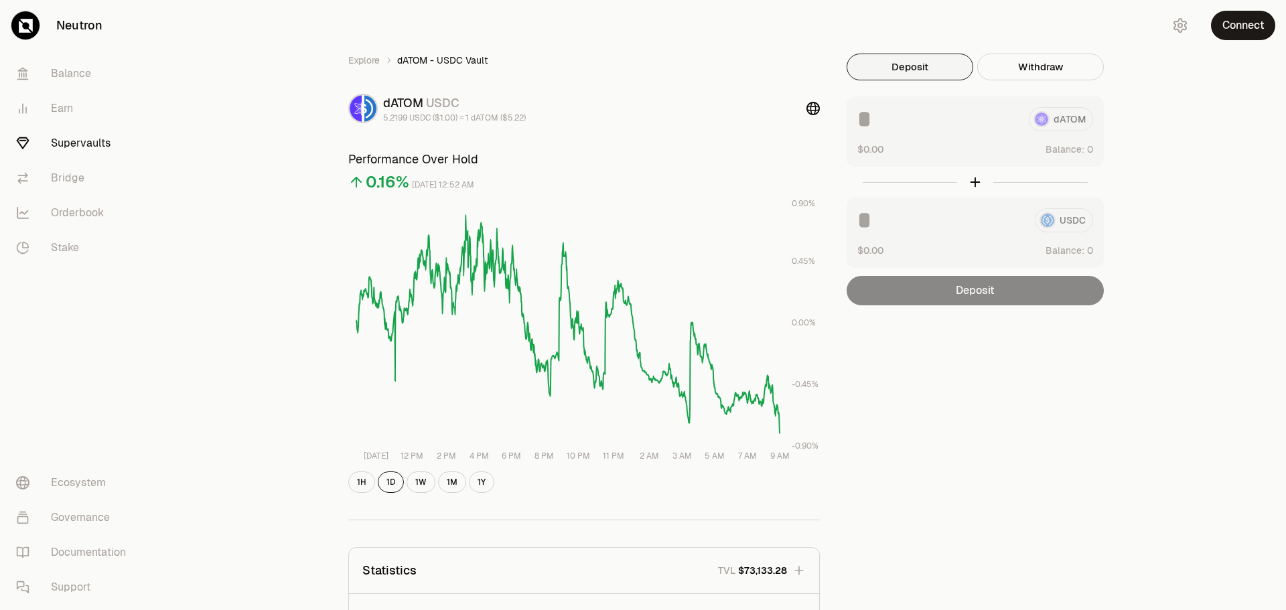 The width and height of the screenshot is (1286, 610). Describe the element at coordinates (442, 60) in the screenshot. I see `span: dATOM - USDC Vault` at that location.